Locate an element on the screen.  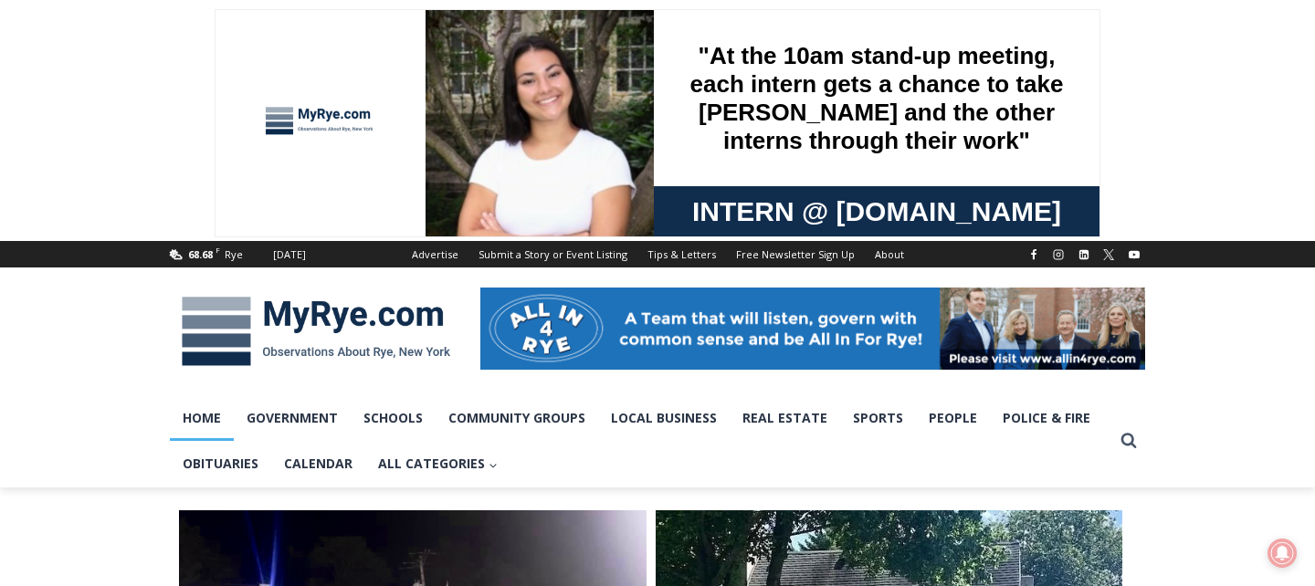
img: MyRye.com is located at coordinates (316, 331).